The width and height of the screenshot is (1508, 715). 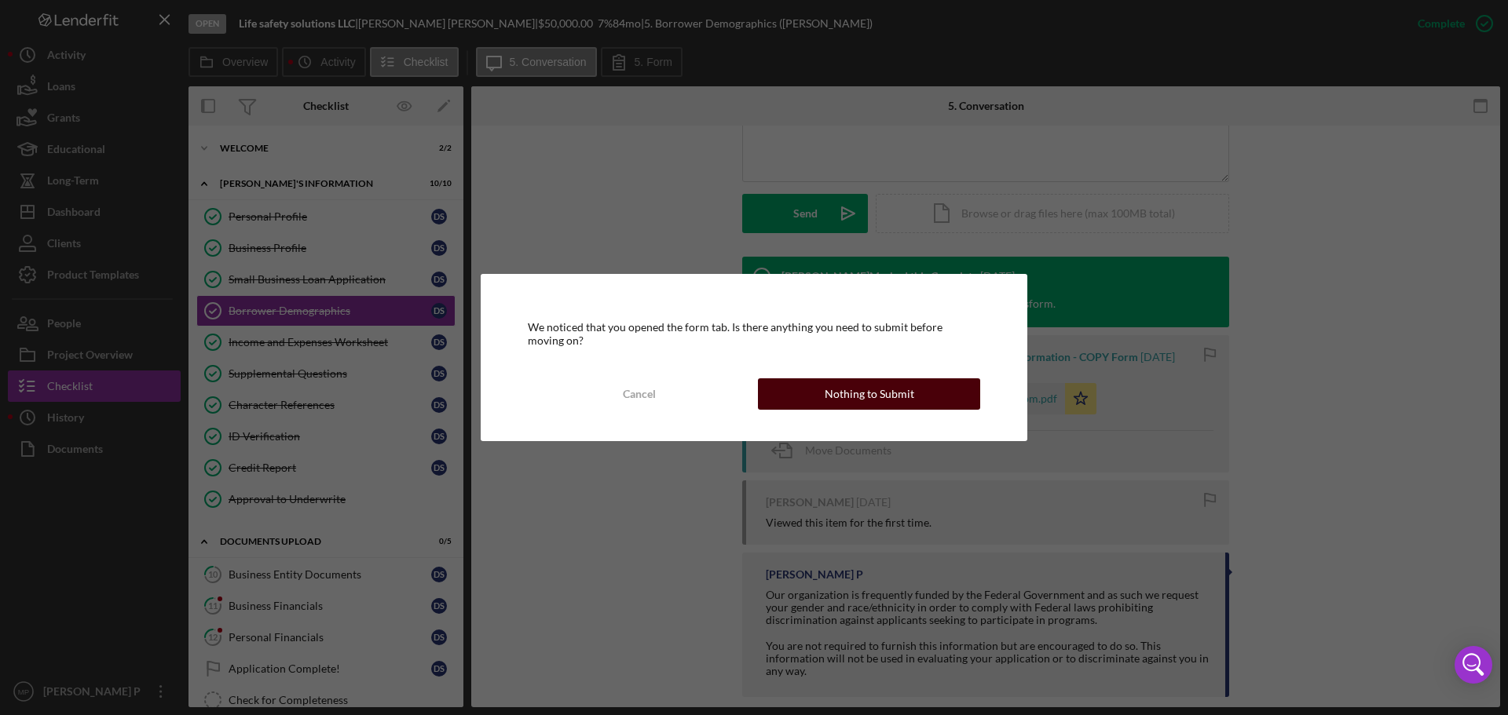 What do you see at coordinates (869, 394) in the screenshot?
I see `div: Nothing to Submit` at bounding box center [869, 394].